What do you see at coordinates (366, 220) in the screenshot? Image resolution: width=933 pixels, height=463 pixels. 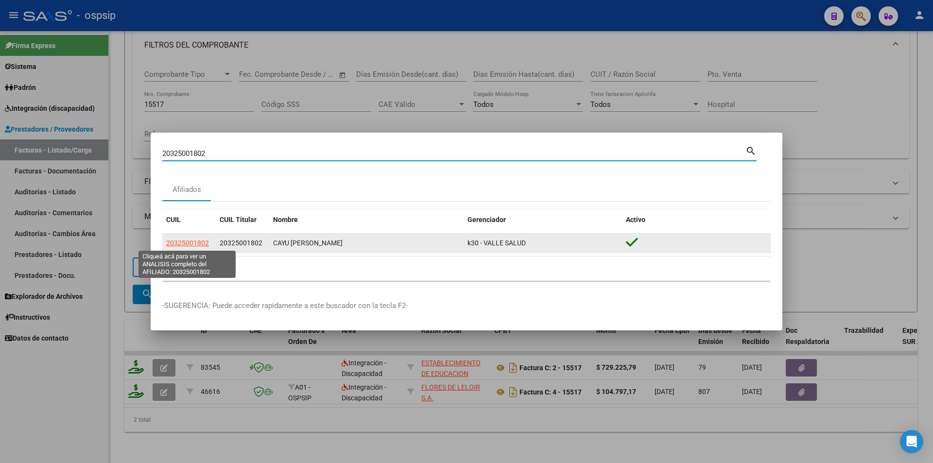 I see `datatable-header-cell: Nombre` at bounding box center [366, 220].